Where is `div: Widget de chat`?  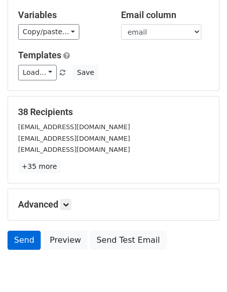 div: Widget de chat is located at coordinates (202, 268).